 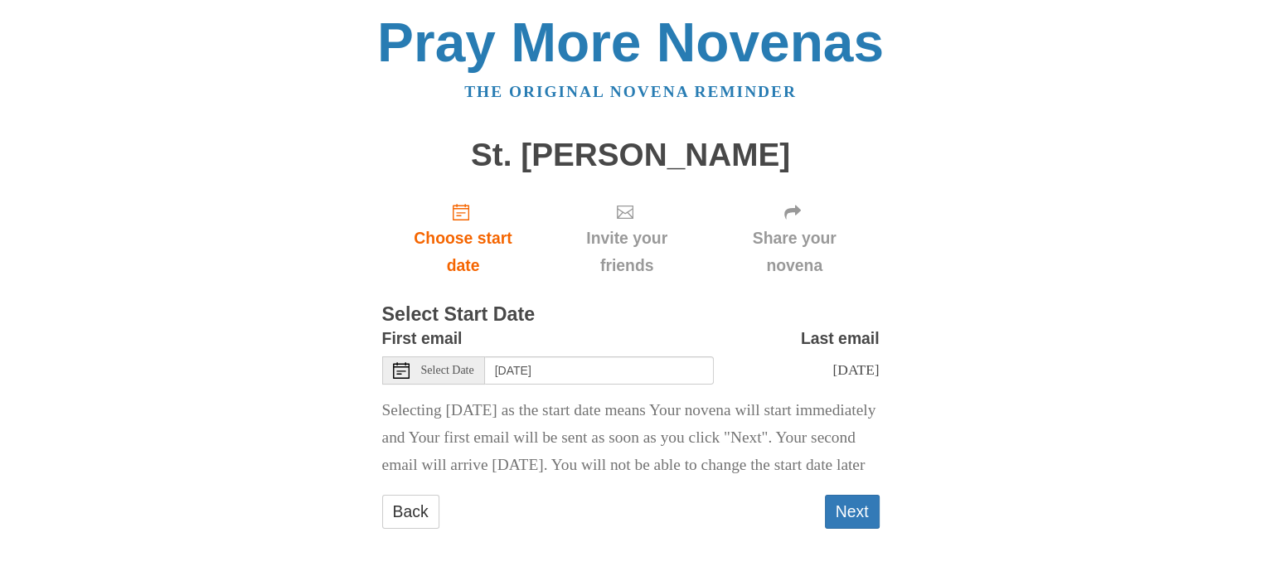 I want to click on a: The original novena reminder, so click(x=630, y=91).